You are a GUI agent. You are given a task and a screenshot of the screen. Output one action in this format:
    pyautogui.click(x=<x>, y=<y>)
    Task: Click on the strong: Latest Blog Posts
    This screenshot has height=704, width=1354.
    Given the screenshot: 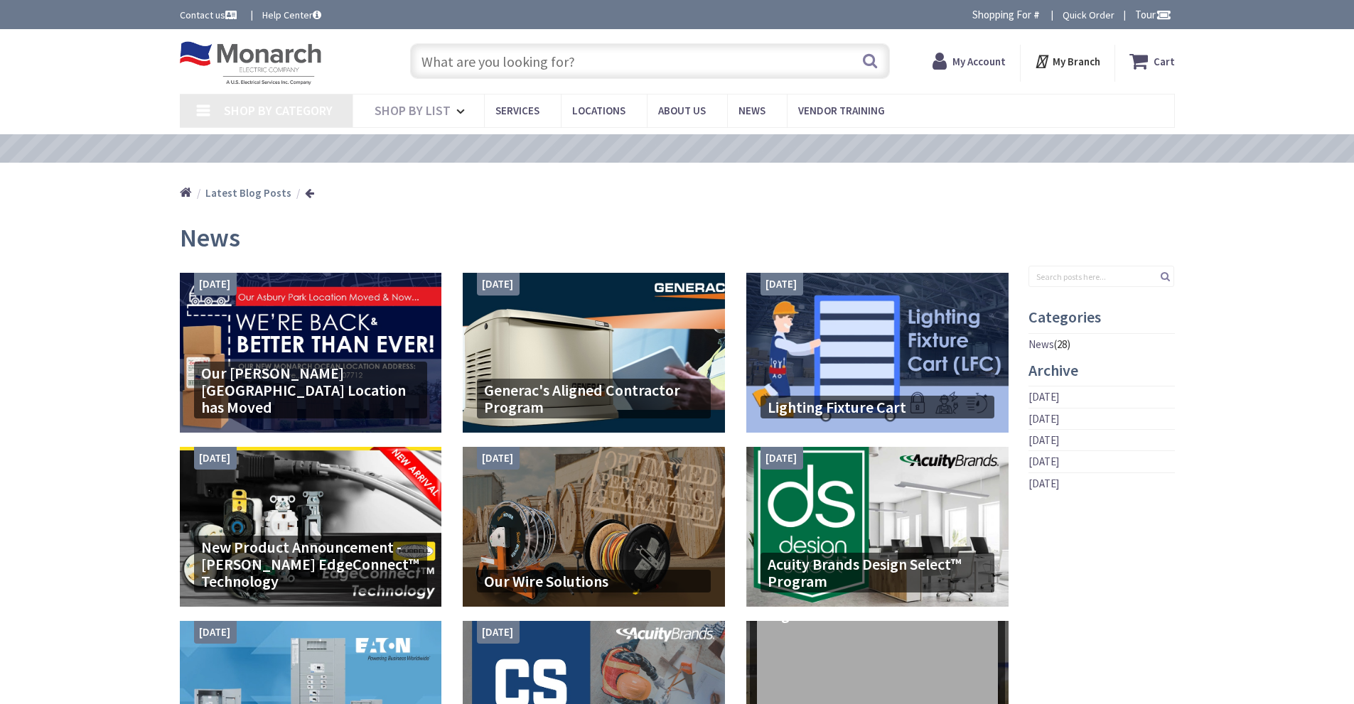 What is the action you would take?
    pyautogui.click(x=248, y=193)
    